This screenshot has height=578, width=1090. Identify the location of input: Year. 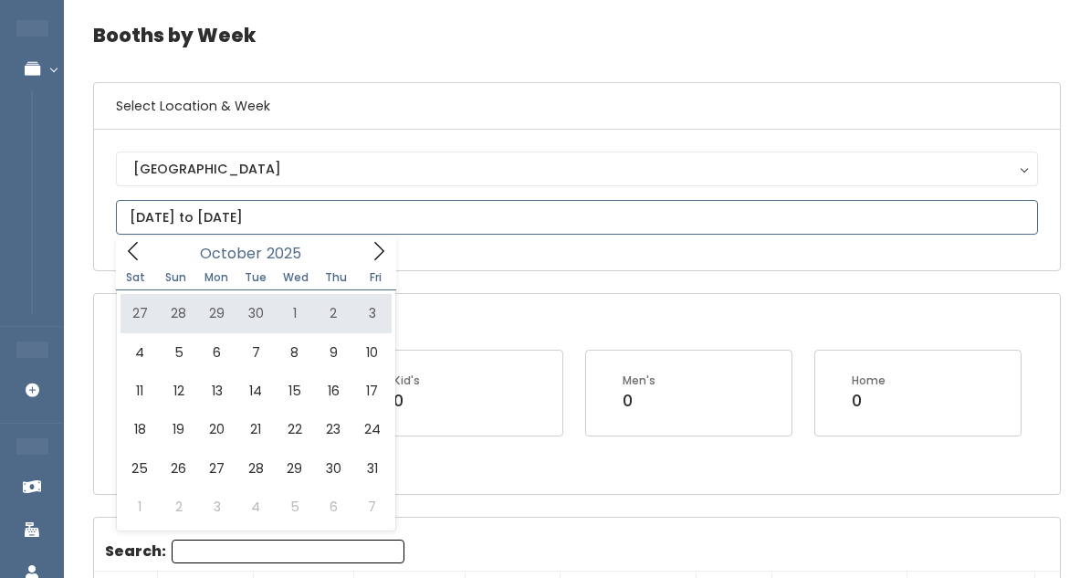
(290, 253).